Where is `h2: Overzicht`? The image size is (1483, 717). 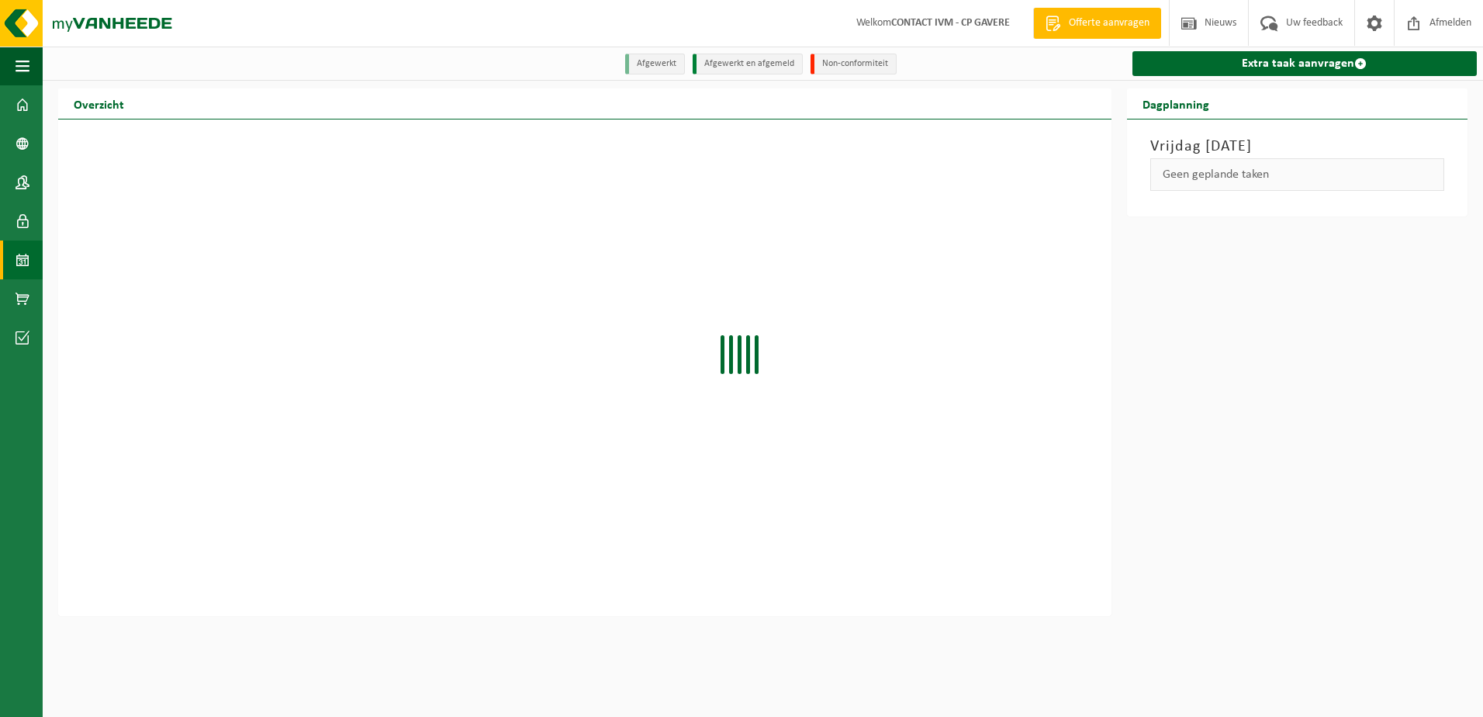 h2: Overzicht is located at coordinates (98, 103).